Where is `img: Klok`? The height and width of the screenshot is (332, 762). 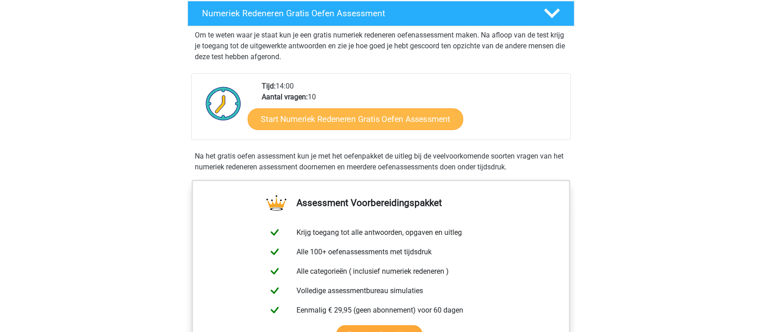
img: Klok is located at coordinates (223, 103).